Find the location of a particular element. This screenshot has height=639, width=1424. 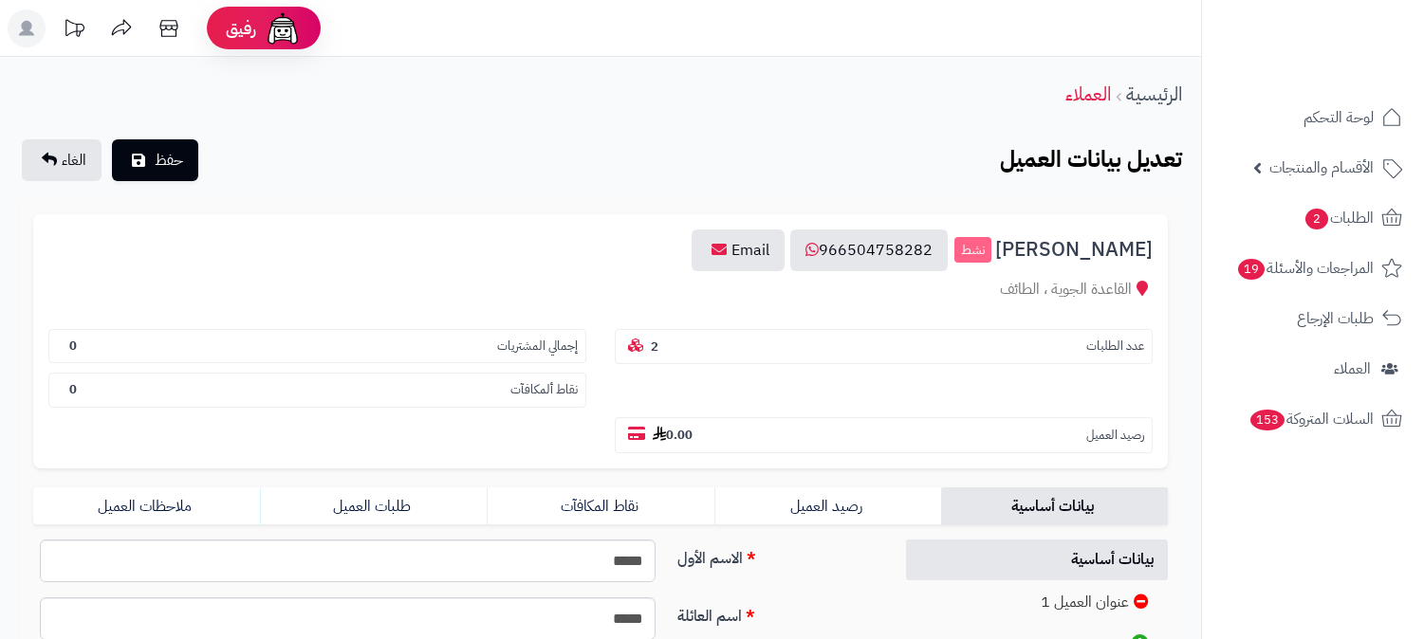

a: طلبات الإرجاع is located at coordinates (1313, 319).